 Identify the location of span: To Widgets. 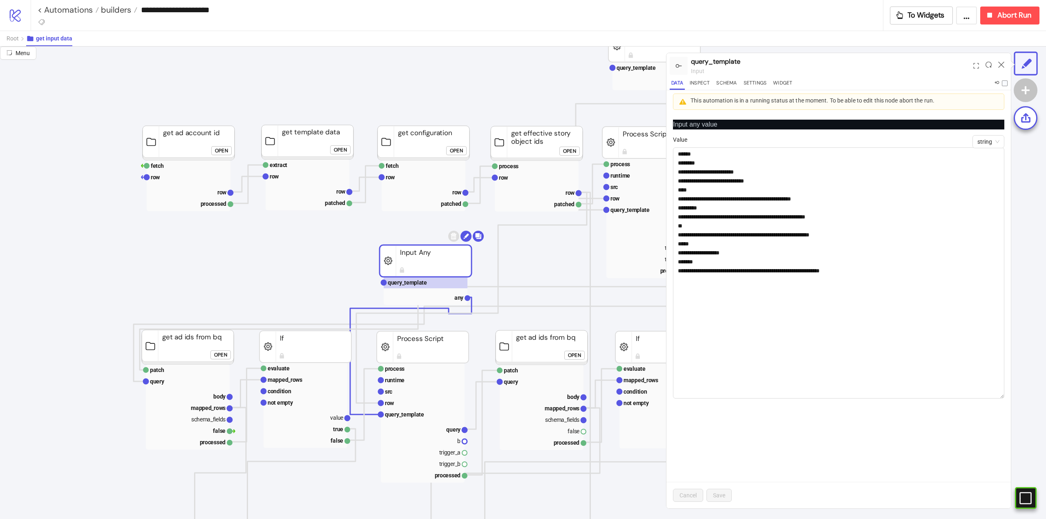
(926, 15).